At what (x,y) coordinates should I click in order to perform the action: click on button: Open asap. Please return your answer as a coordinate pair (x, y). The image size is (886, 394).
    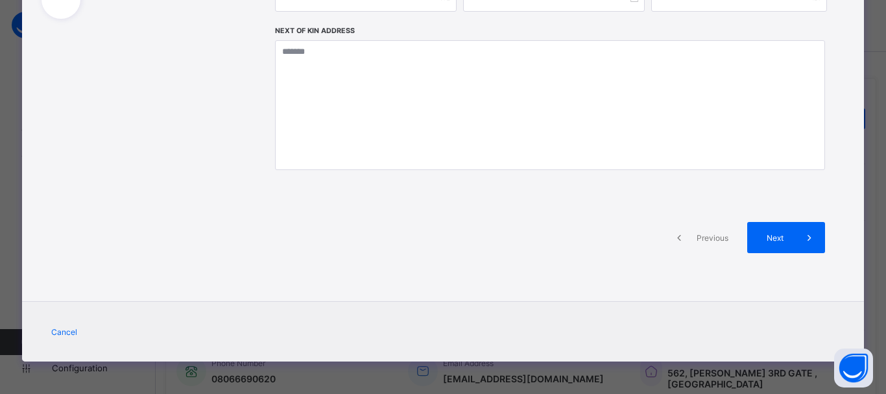
    Looking at the image, I should click on (854, 368).